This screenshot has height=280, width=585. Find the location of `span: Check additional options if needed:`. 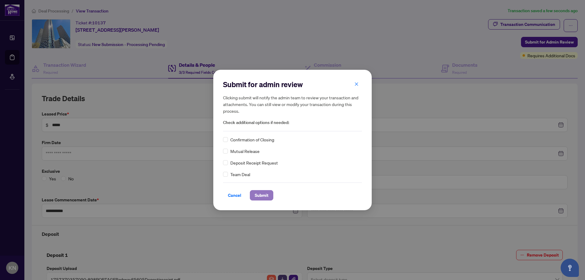

span: Check additional options if needed: is located at coordinates (292, 122).